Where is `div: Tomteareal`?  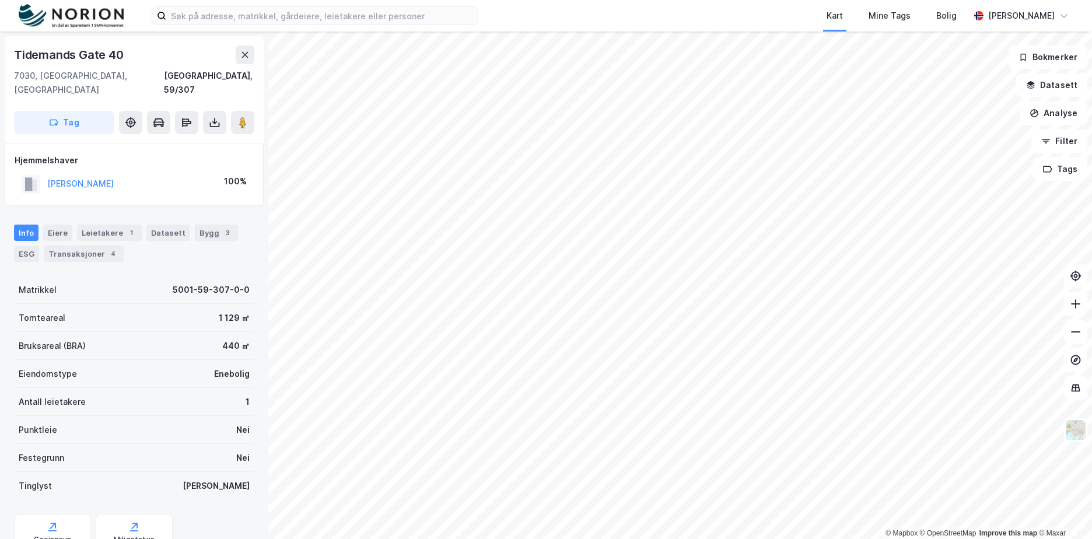 div: Tomteareal is located at coordinates (42, 318).